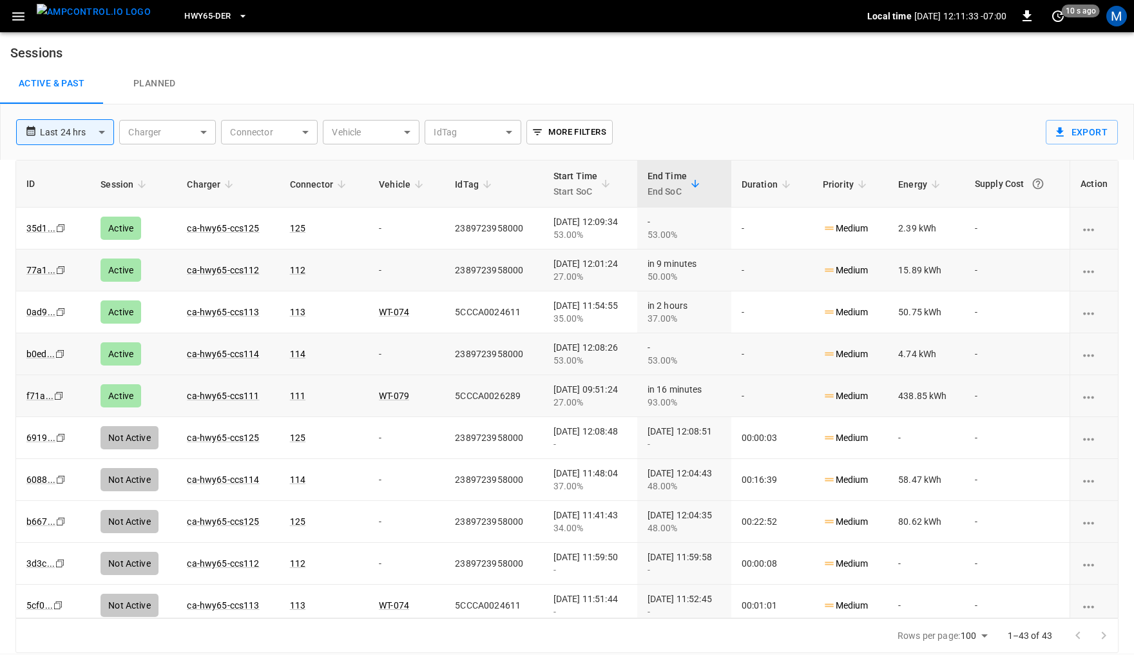  Describe the element at coordinates (223, 270) in the screenshot. I see `a: ca-hwy65-ccs112` at that location.